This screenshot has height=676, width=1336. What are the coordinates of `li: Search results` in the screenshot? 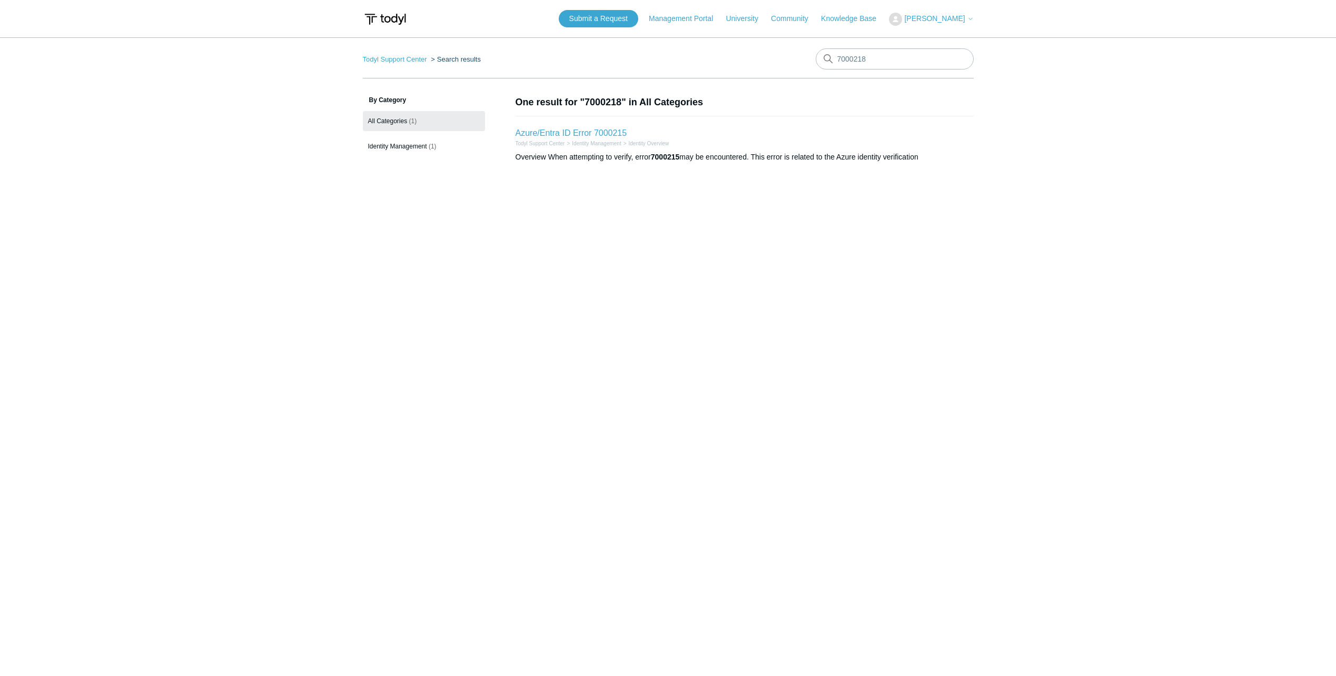 It's located at (454, 59).